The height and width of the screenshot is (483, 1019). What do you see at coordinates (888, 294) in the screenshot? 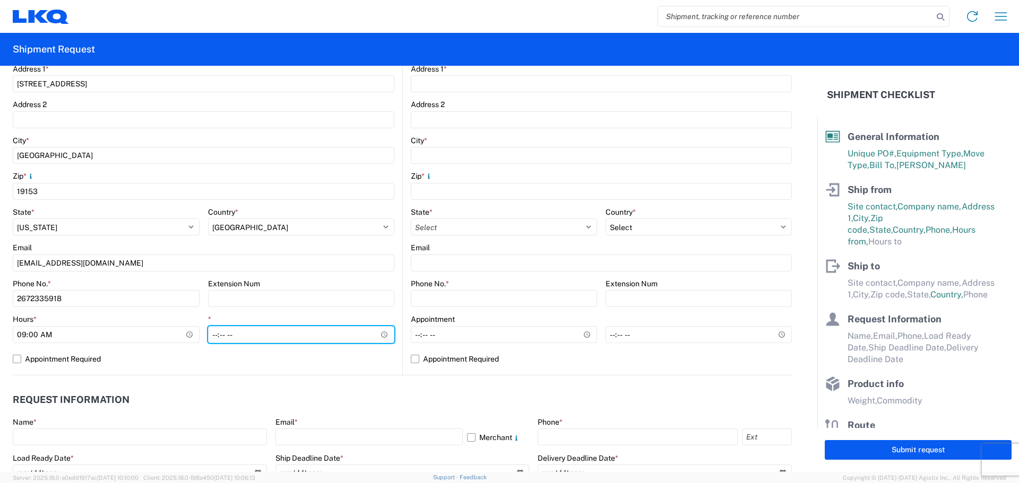
I see `span: Zip code,` at bounding box center [888, 294].